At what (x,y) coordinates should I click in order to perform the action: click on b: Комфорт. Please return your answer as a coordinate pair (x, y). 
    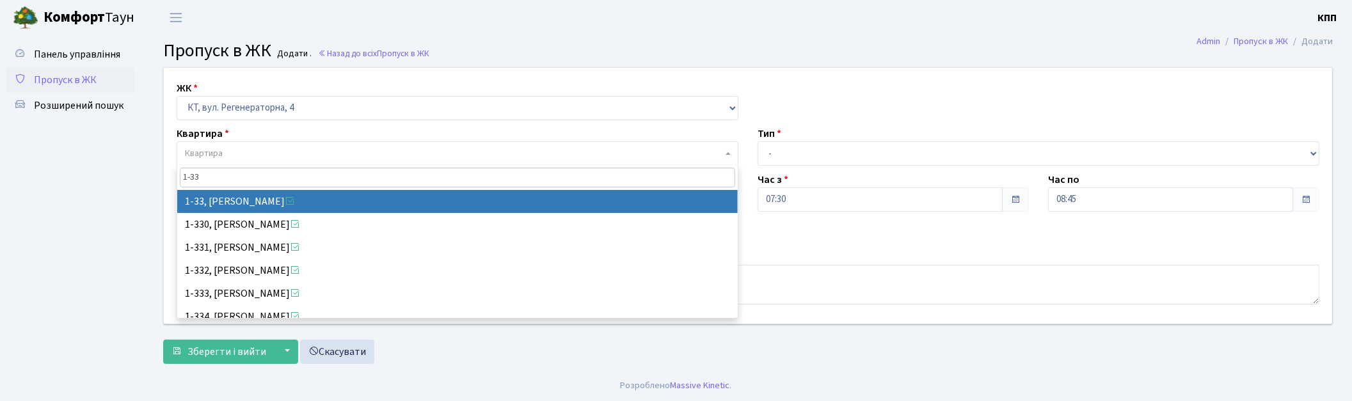
    Looking at the image, I should click on (74, 17).